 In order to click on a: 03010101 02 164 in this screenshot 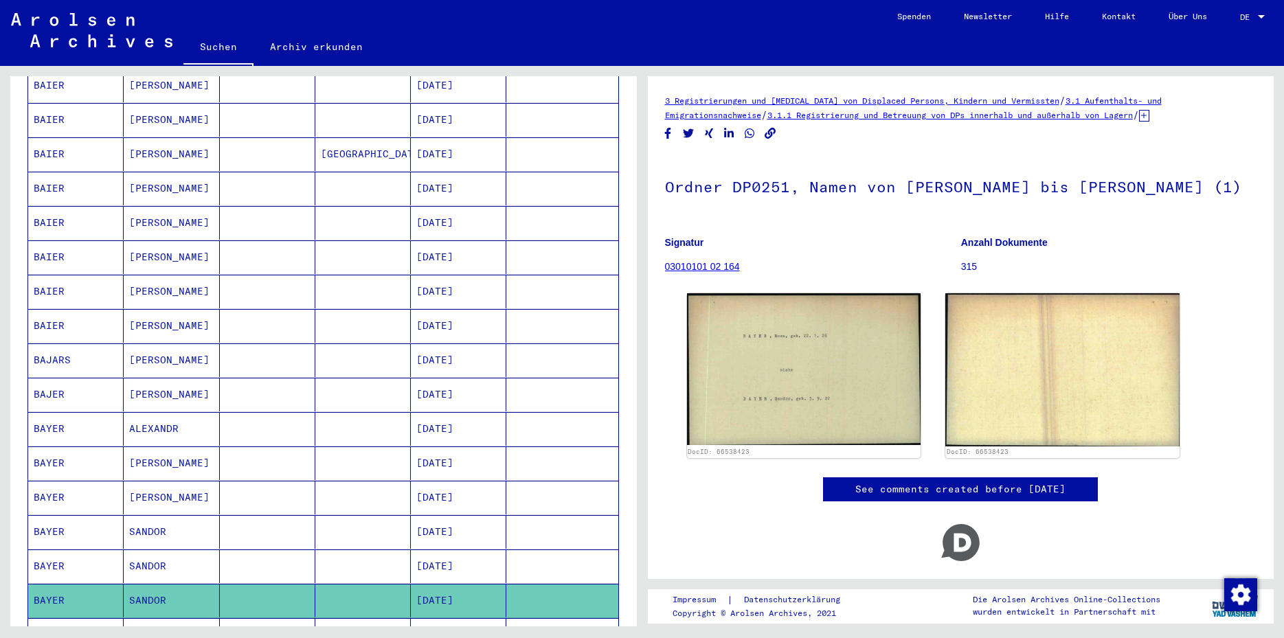, I will do `click(702, 266)`.